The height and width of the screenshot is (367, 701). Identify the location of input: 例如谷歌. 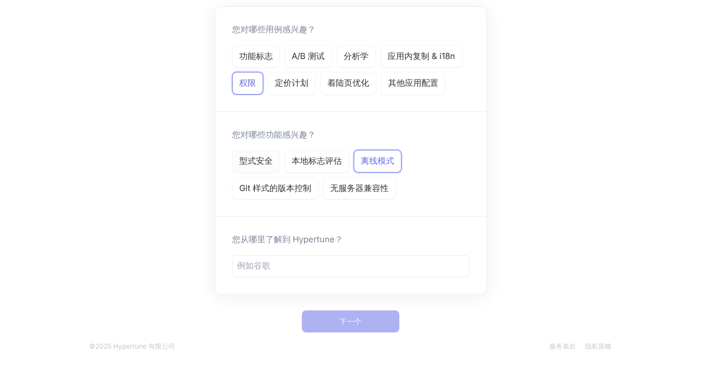
(351, 266).